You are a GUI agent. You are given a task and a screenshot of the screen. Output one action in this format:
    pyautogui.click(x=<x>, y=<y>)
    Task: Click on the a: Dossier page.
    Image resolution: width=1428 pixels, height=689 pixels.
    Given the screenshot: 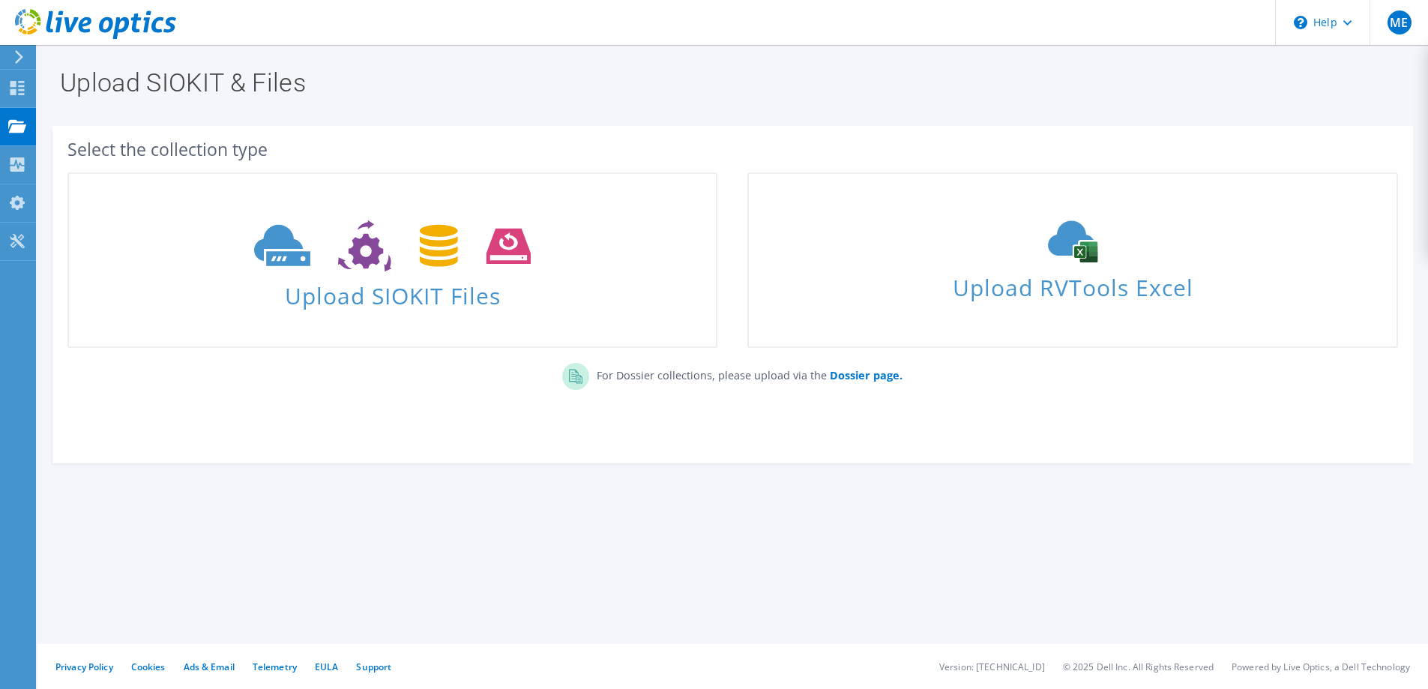 What is the action you would take?
    pyautogui.click(x=864, y=375)
    